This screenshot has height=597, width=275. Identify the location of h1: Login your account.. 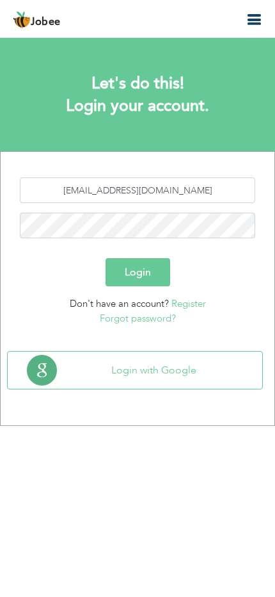
(138, 106).